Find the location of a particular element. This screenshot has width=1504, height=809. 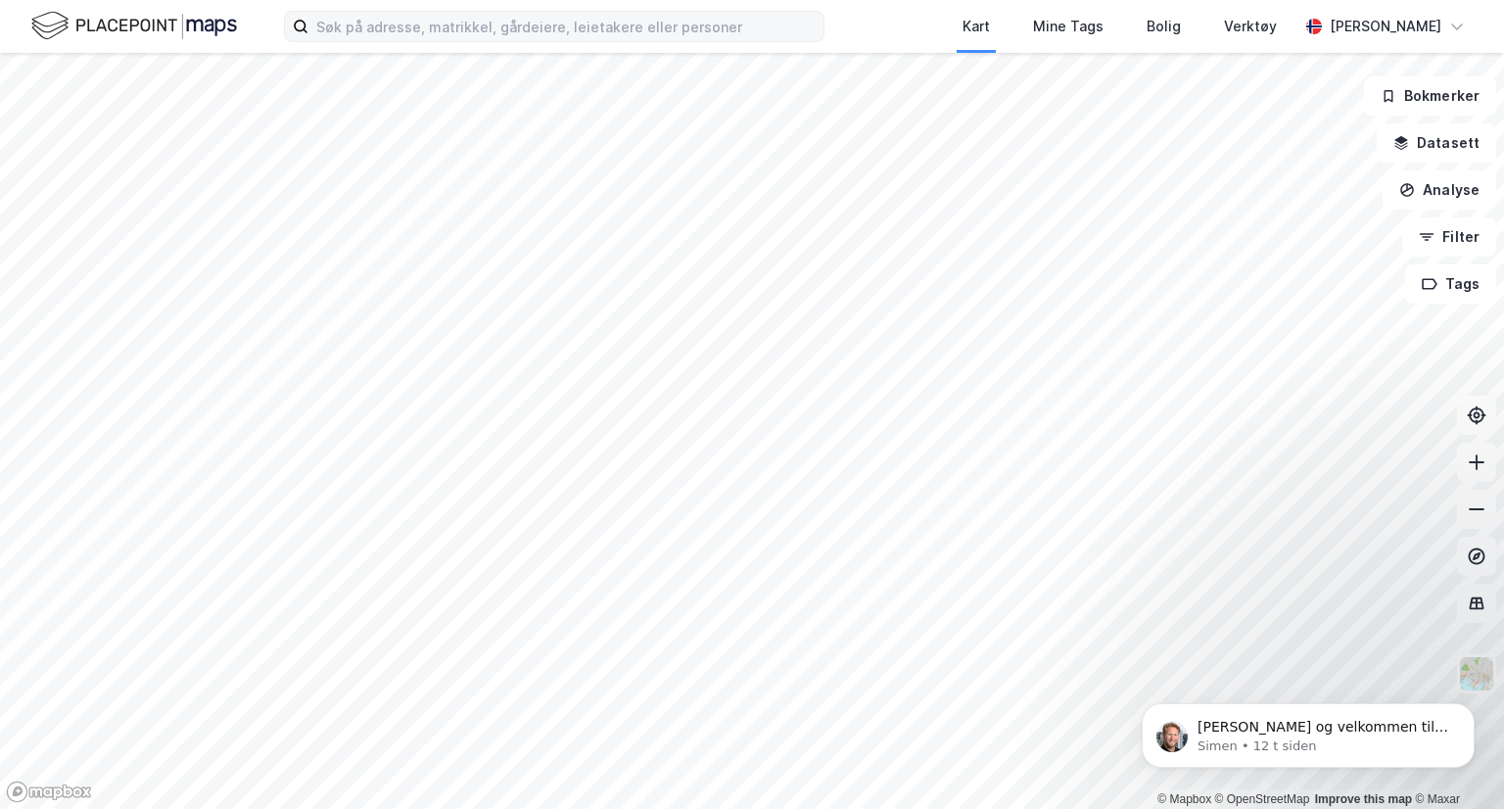

a: Improve this map is located at coordinates (1363, 799).